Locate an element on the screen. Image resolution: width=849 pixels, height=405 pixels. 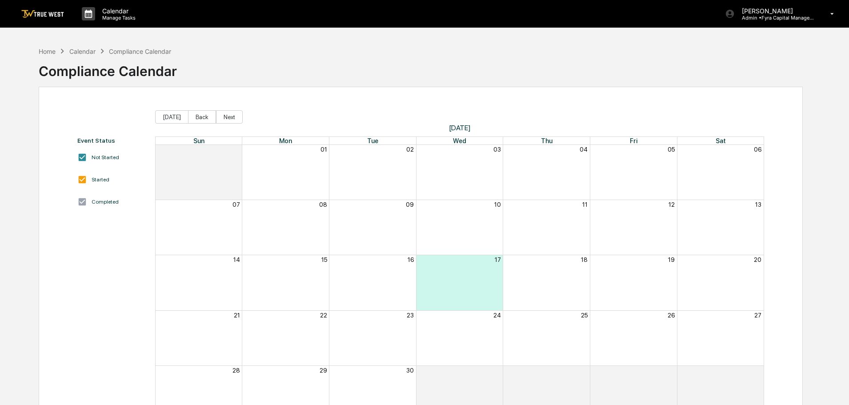
div: Completed is located at coordinates (105, 202).